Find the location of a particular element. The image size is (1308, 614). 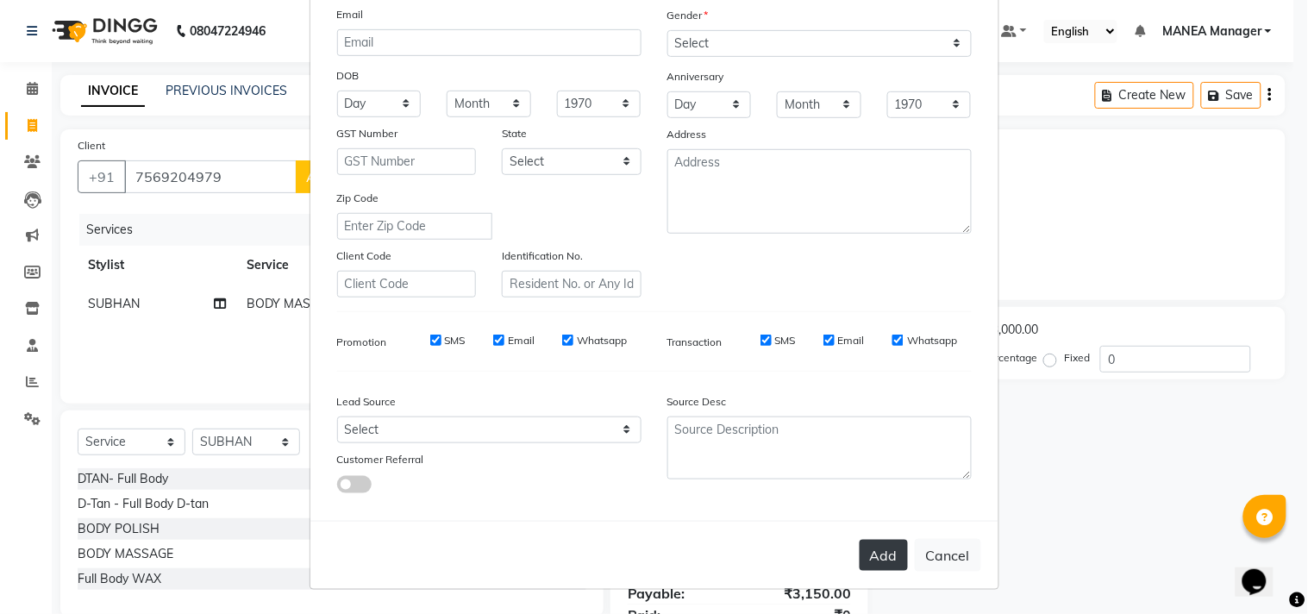

label: Gender is located at coordinates (688, 16).